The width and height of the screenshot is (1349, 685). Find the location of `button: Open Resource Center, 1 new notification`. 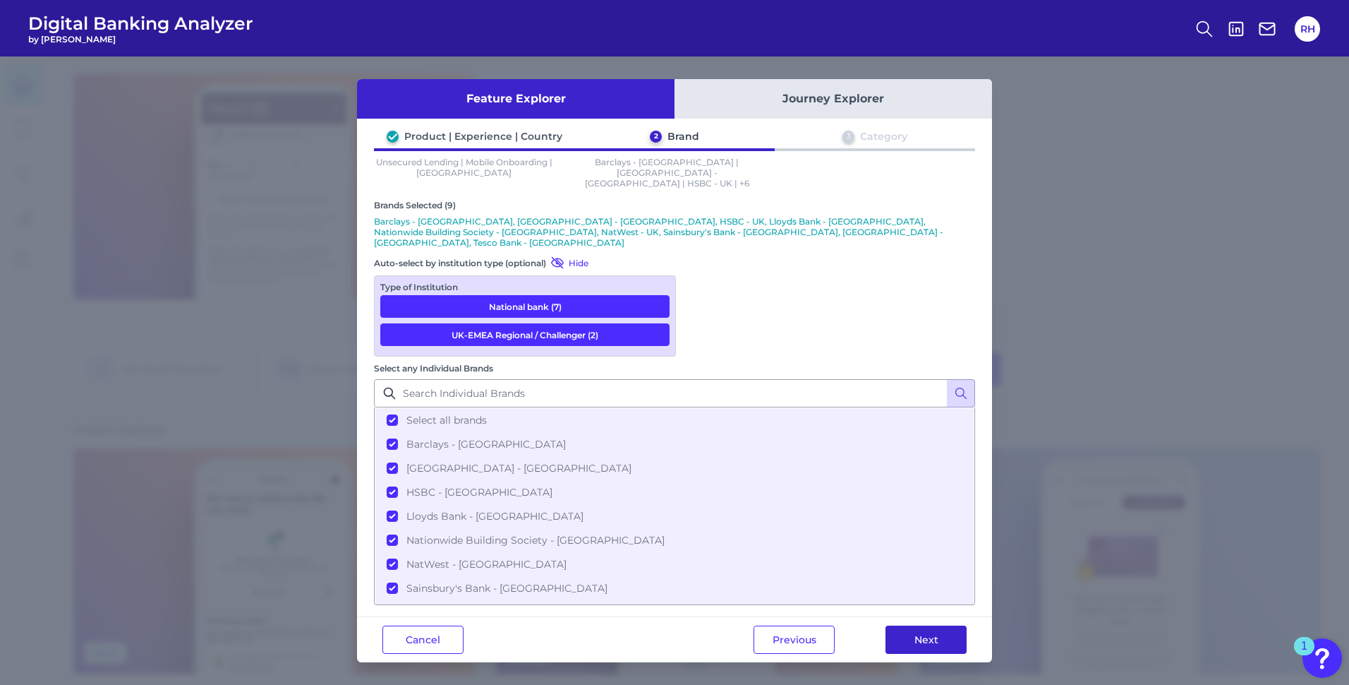

button: Open Resource Center, 1 new notification is located at coordinates (1323, 658).